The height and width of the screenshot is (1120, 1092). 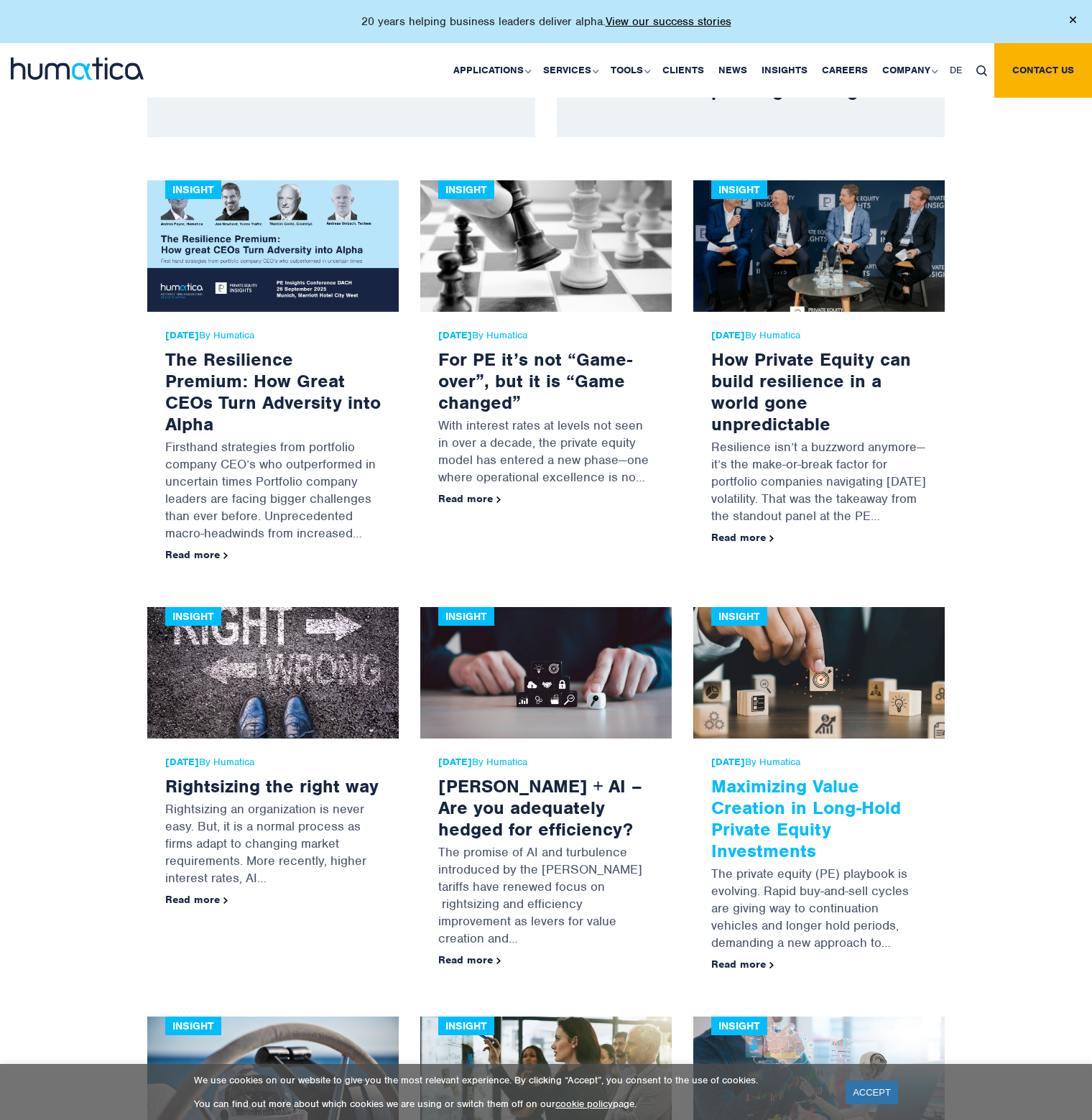 I want to click on img: How Private Equity can build resilience in a world gone unpredictable, so click(x=819, y=245).